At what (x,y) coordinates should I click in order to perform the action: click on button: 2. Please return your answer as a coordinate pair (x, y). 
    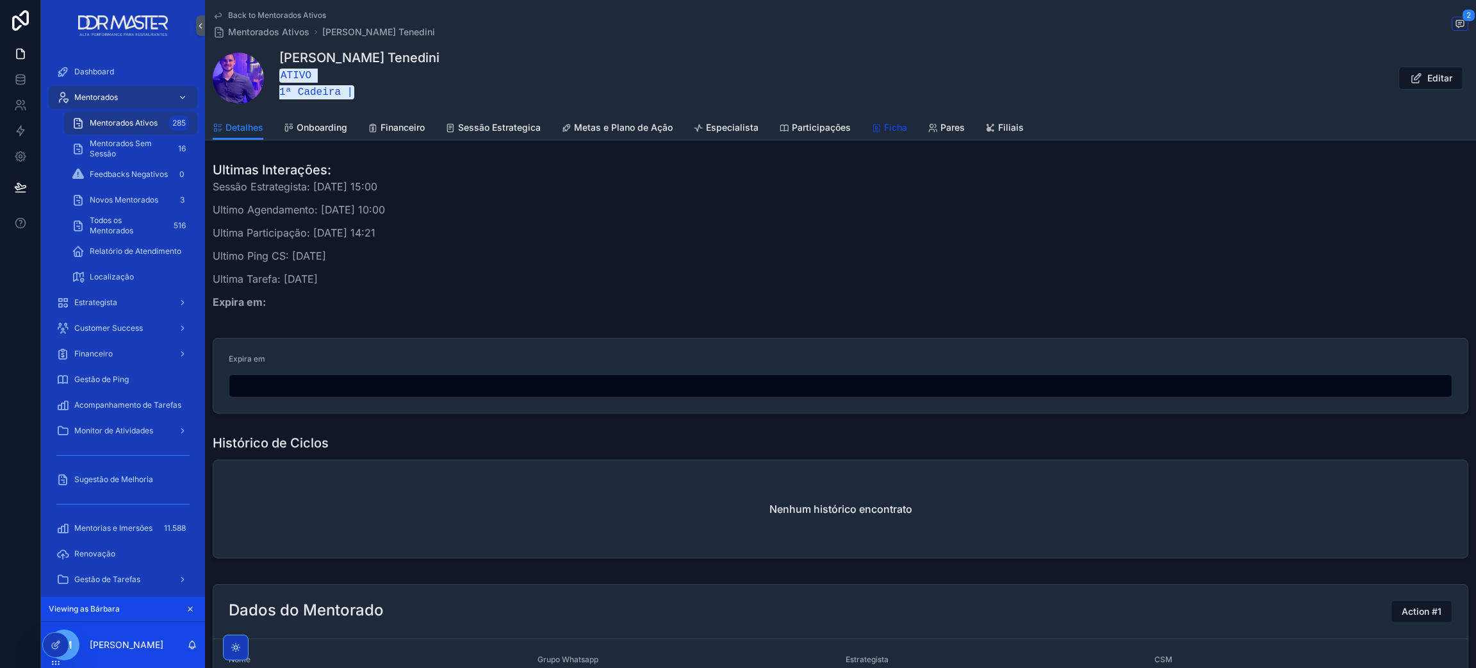
    Looking at the image, I should click on (1460, 24).